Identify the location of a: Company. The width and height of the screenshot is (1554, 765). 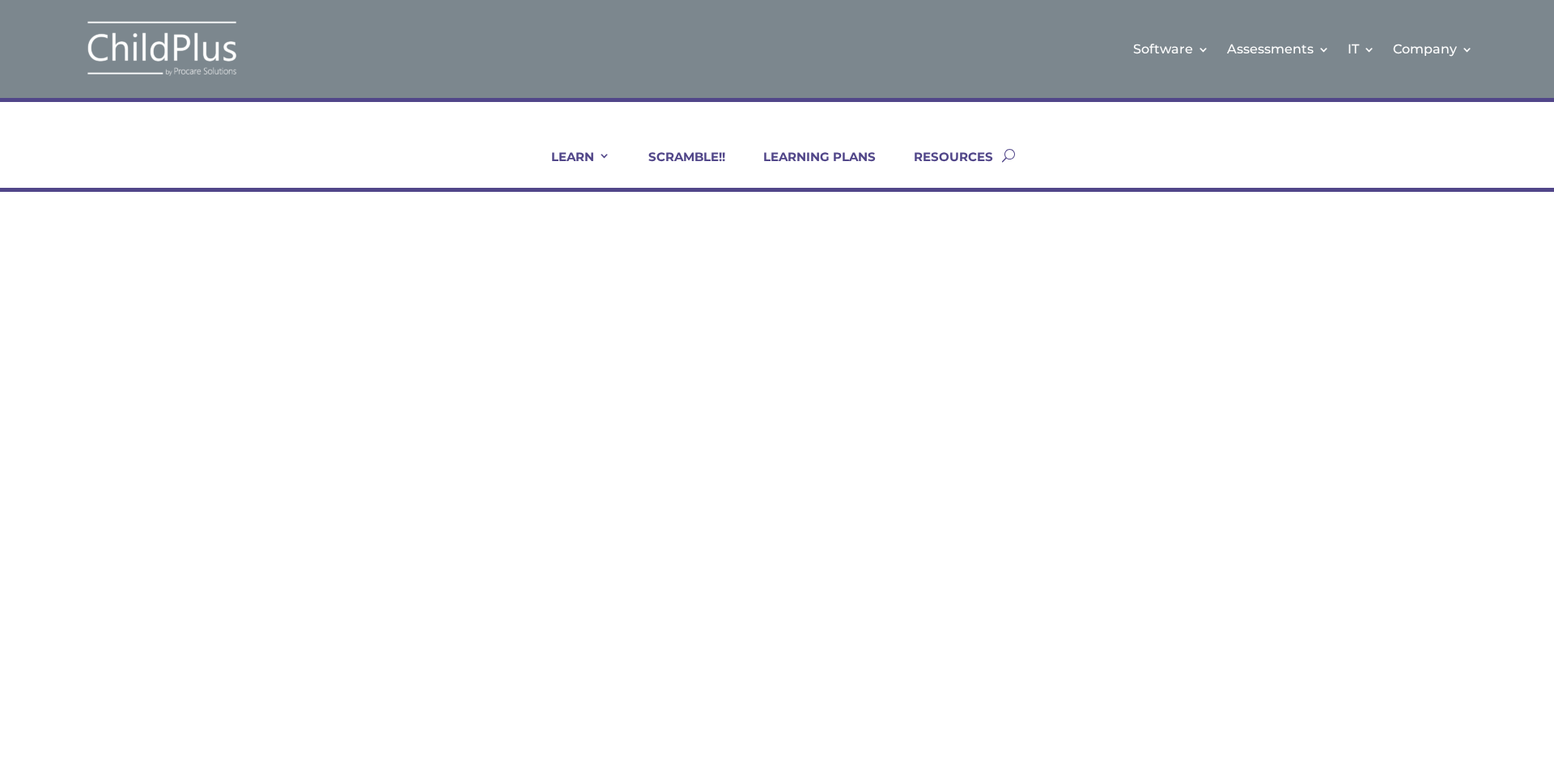
(1433, 49).